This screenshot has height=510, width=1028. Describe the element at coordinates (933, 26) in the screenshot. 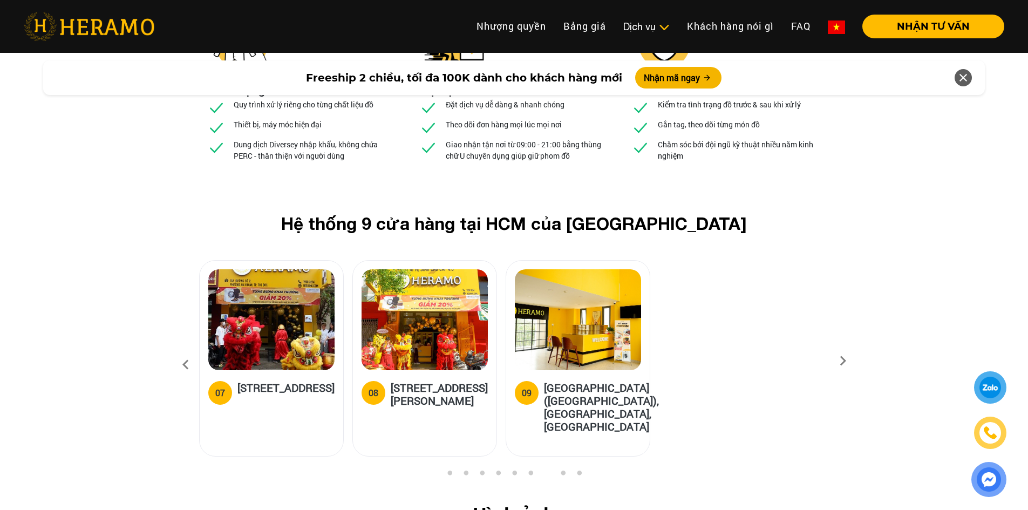

I see `button: NHẬN TƯ VẤN` at that location.